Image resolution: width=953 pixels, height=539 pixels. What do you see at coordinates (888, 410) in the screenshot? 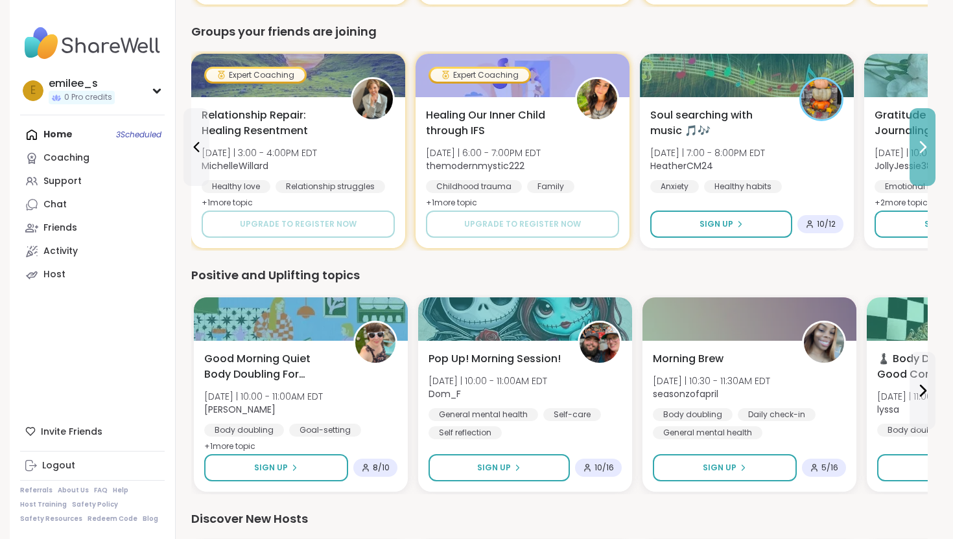
I see `b: lyssa` at bounding box center [888, 410].